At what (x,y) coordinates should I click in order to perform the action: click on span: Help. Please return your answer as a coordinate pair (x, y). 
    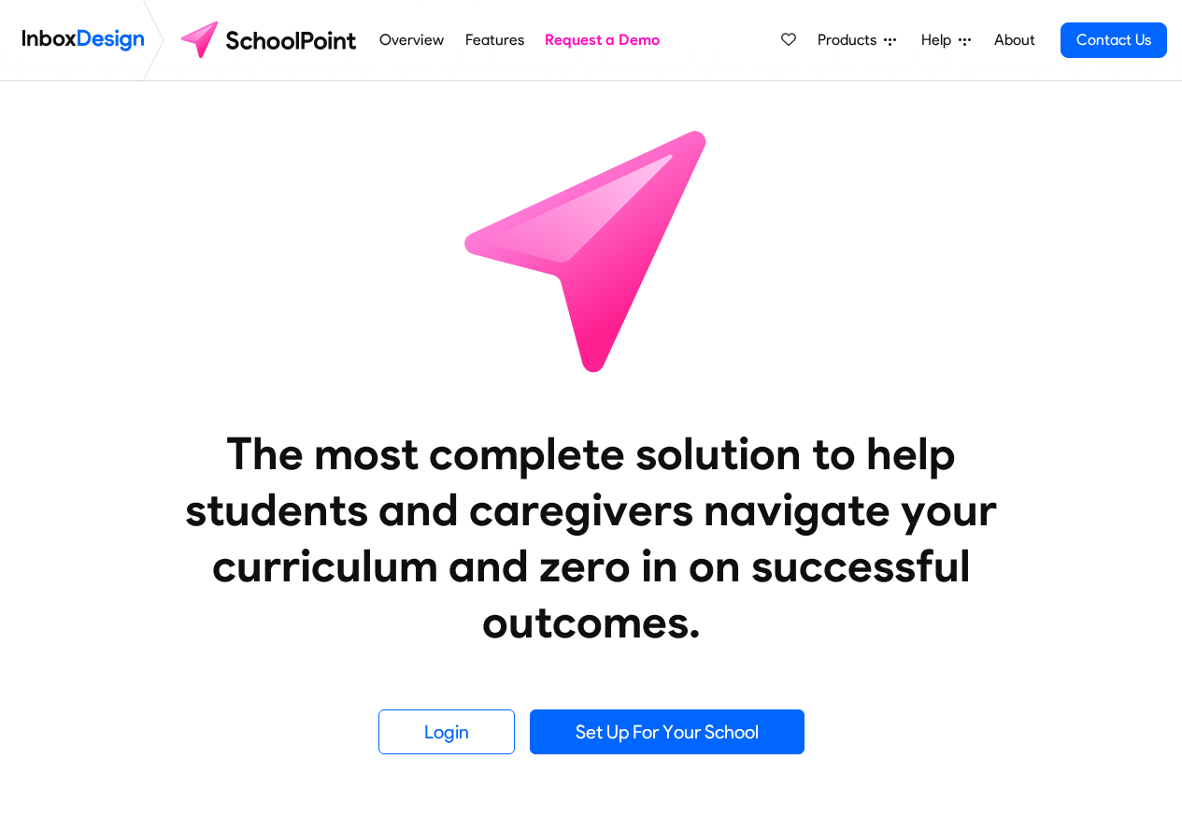
    Looking at the image, I should click on (940, 40).